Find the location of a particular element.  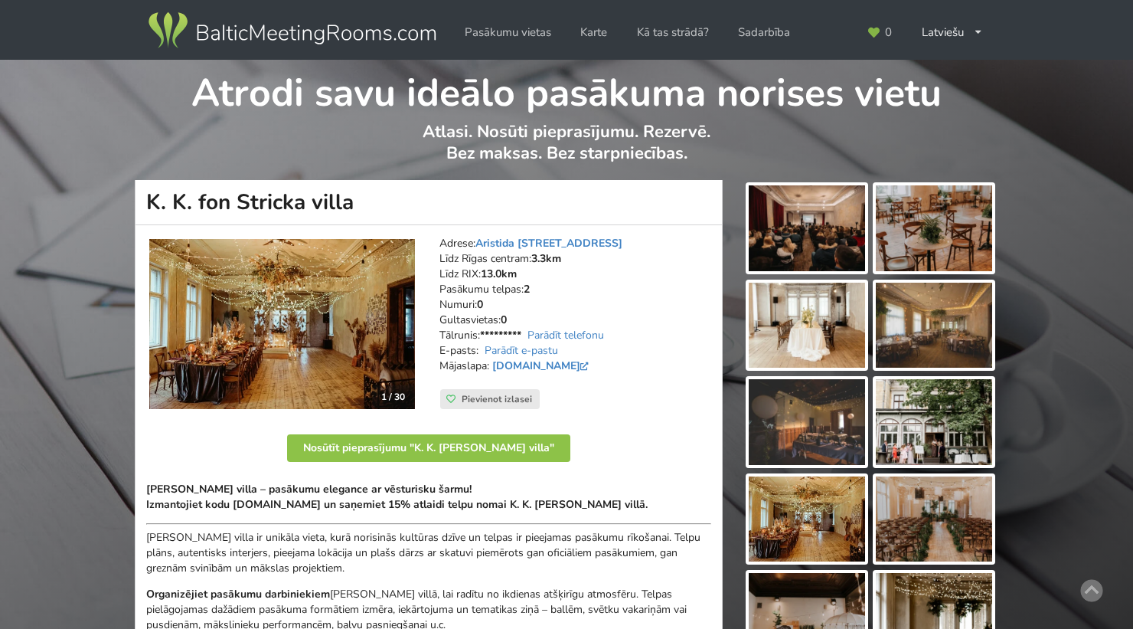

span: Pievienot izlasei is located at coordinates (497, 399).